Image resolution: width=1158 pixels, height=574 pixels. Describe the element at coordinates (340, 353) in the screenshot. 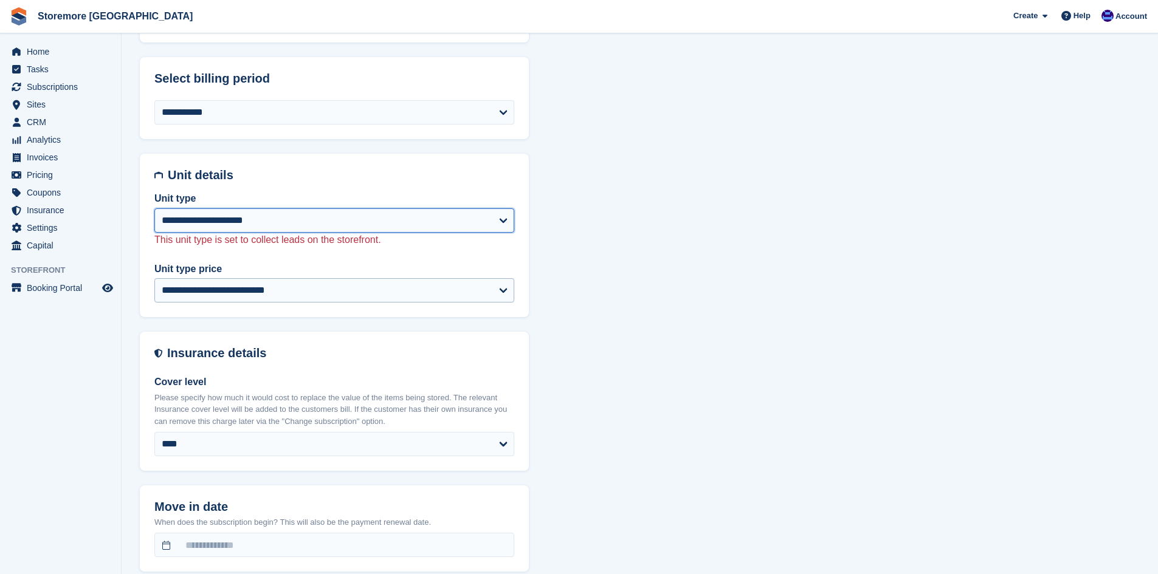

I see `h2: Insurance details` at that location.